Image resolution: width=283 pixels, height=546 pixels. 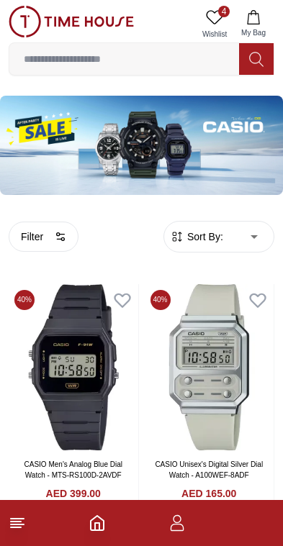 What do you see at coordinates (253, 32) in the screenshot?
I see `span: My Bag` at bounding box center [253, 32].